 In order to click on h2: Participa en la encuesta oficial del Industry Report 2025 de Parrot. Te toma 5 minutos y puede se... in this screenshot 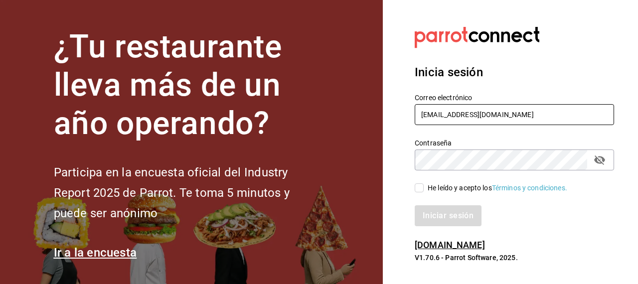, I will do `click(188, 193)`.